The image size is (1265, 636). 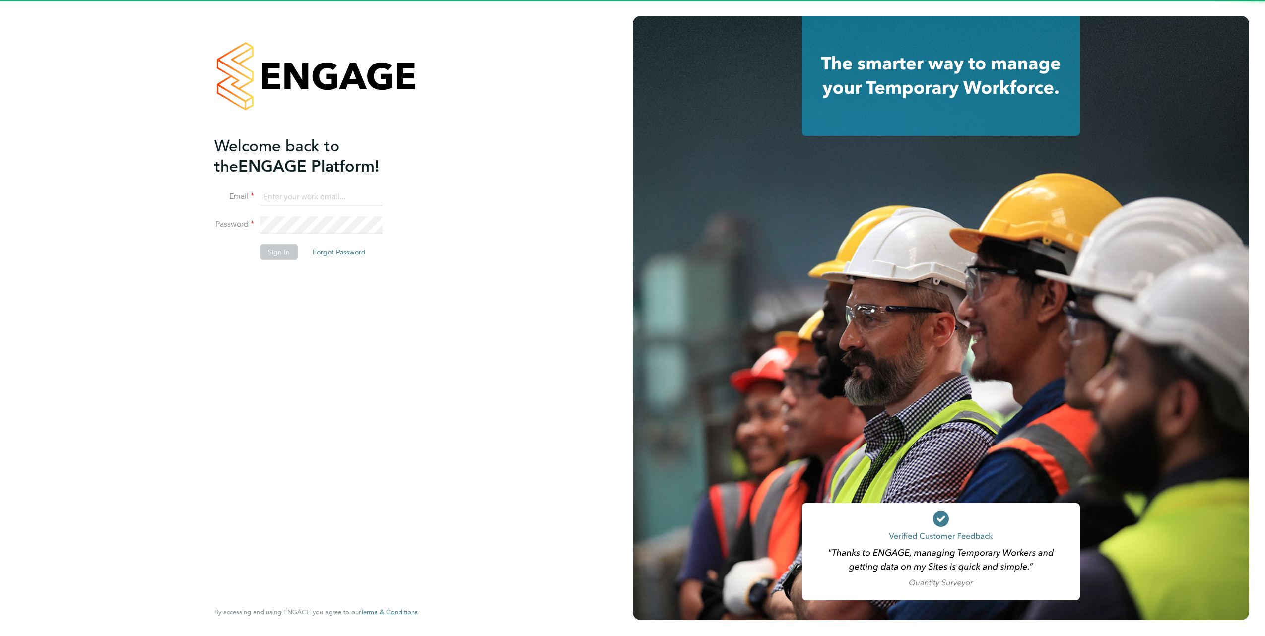 I want to click on button: Sign In, so click(x=279, y=252).